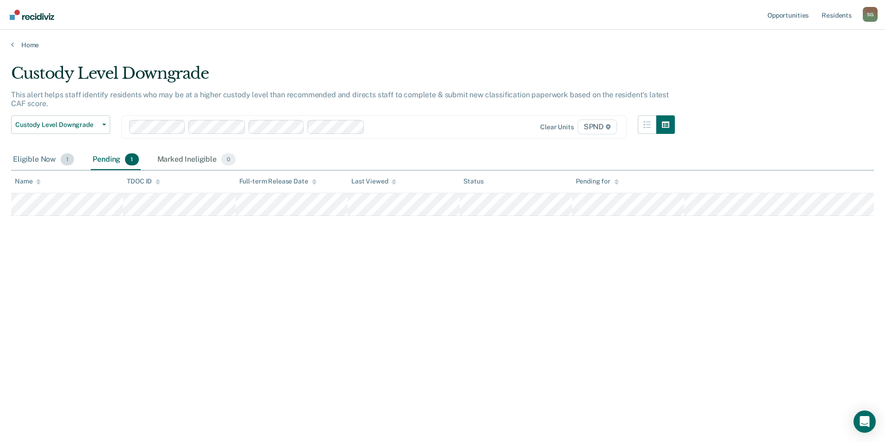 Image resolution: width=885 pixels, height=442 pixels. What do you see at coordinates (340, 99) in the screenshot?
I see `p: This alert helps staff identify residents who may be at a higher custody level than recommended a...` at bounding box center [340, 99].